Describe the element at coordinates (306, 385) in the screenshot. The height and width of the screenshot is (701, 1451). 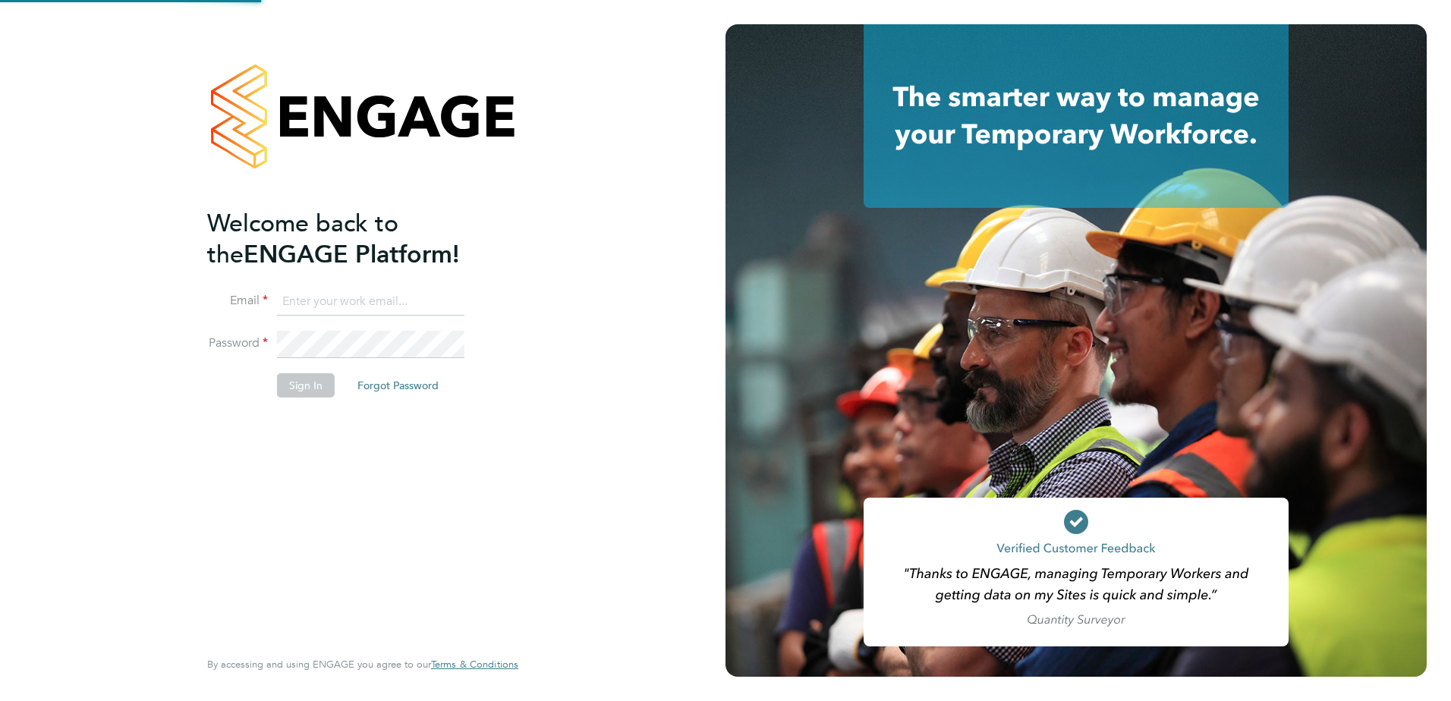
I see `button: Sign In` at that location.